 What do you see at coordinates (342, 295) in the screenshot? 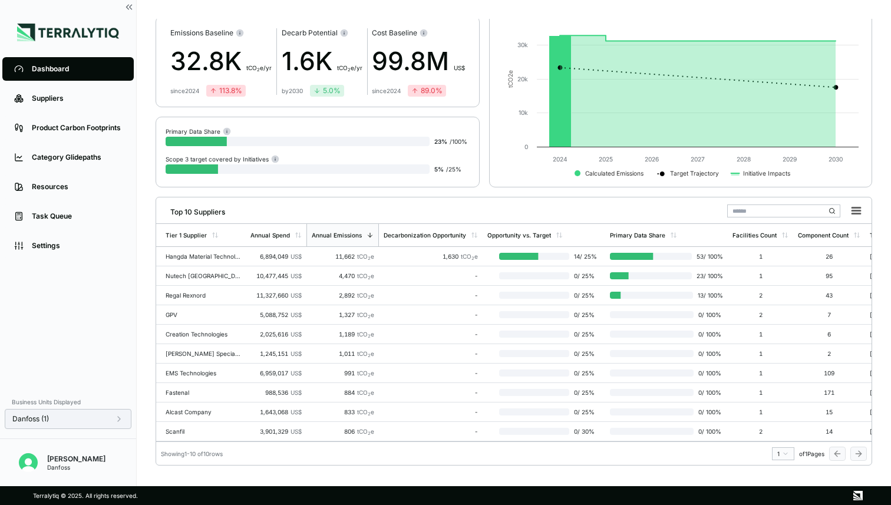
I see `div: 2,892` at bounding box center [342, 295].